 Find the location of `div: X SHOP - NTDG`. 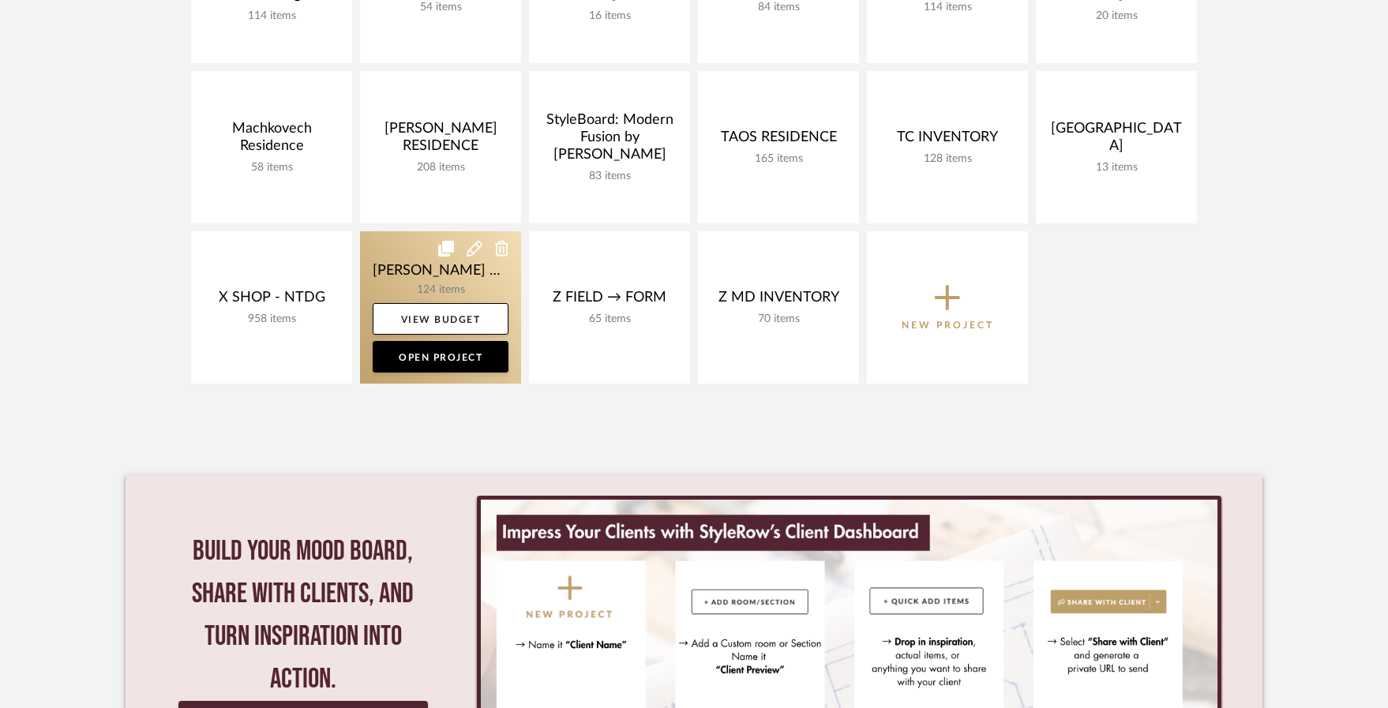

div: X SHOP - NTDG is located at coordinates (272, 301).